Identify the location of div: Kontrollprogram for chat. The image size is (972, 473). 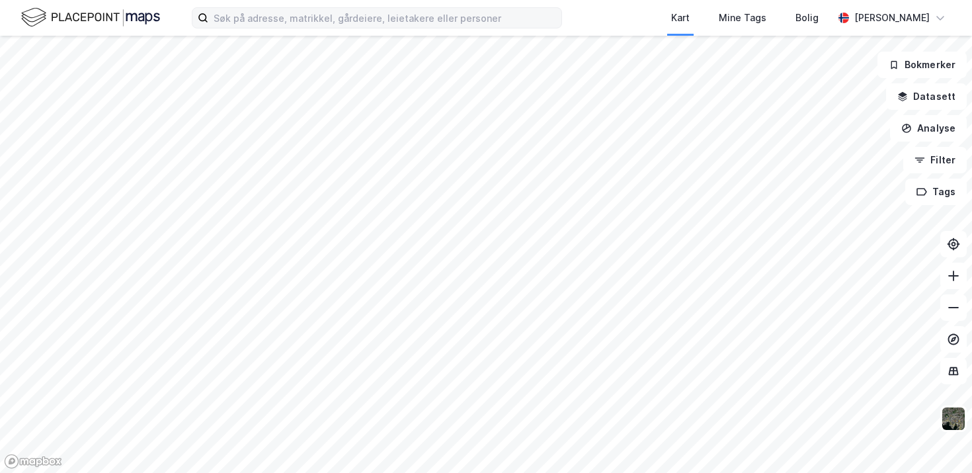
(939, 441).